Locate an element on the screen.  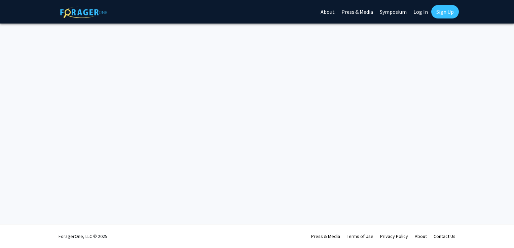
a: Terms of Use is located at coordinates (360, 236).